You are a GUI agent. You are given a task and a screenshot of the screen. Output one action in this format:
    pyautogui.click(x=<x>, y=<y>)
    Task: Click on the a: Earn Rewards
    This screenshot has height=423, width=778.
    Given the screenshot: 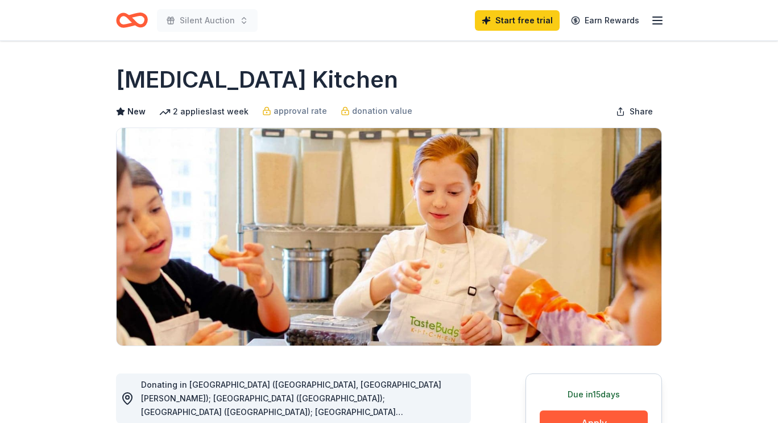 What is the action you would take?
    pyautogui.click(x=605, y=20)
    